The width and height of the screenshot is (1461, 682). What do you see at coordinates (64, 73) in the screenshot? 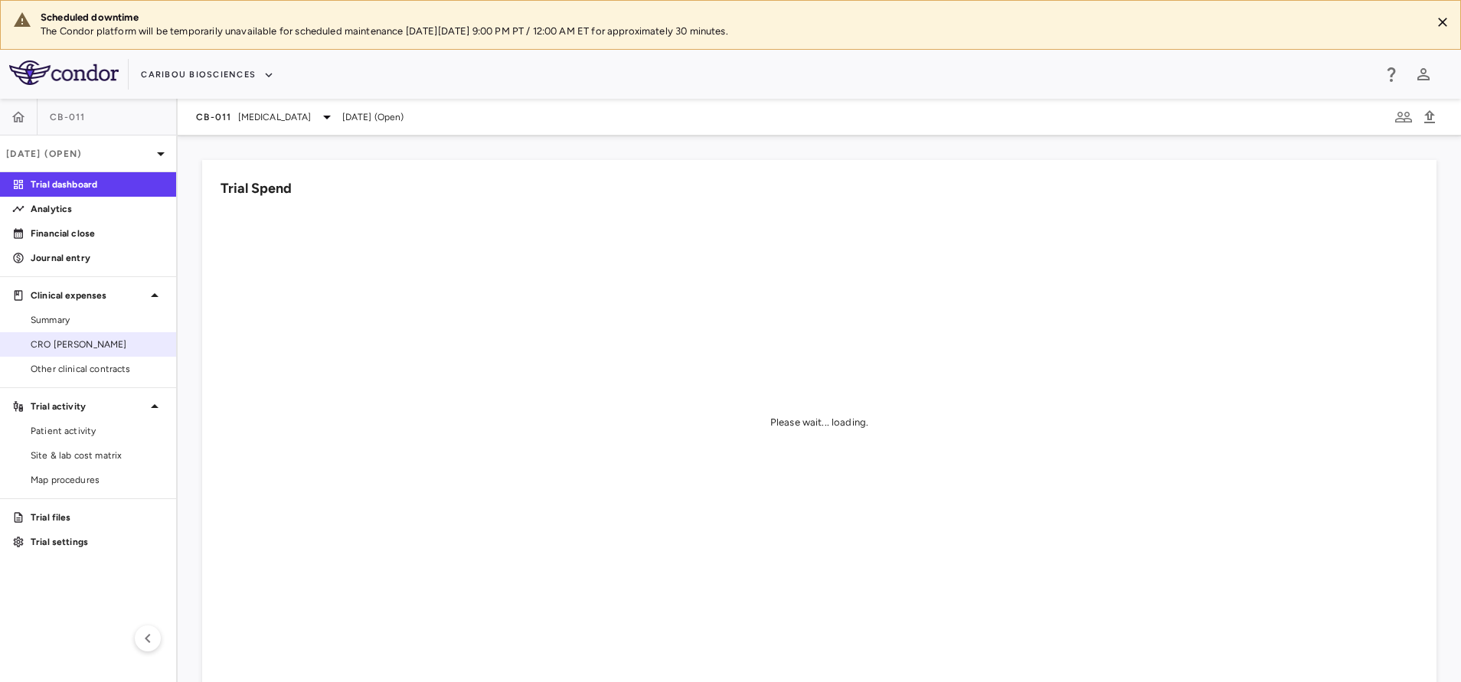
I see `img: logo-full-SnFGN8VE.png` at bounding box center [64, 73].